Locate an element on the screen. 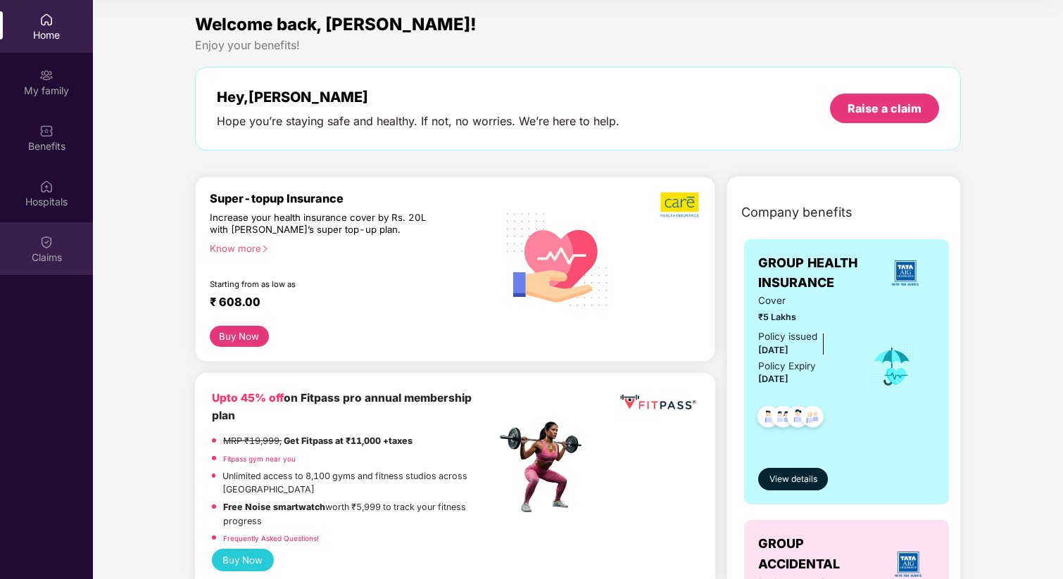 This screenshot has width=1063, height=579. span: right is located at coordinates (265, 249).